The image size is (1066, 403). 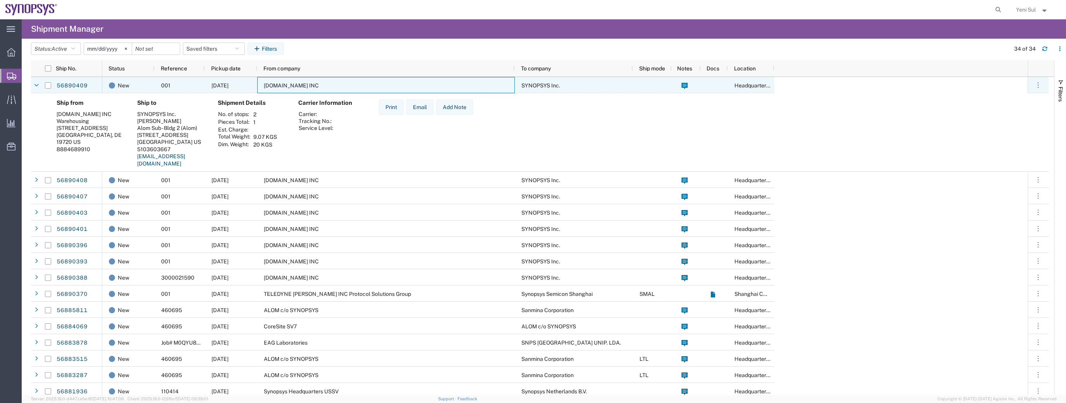 What do you see at coordinates (91, 121) in the screenshot?
I see `div: Warehousing` at bounding box center [91, 121].